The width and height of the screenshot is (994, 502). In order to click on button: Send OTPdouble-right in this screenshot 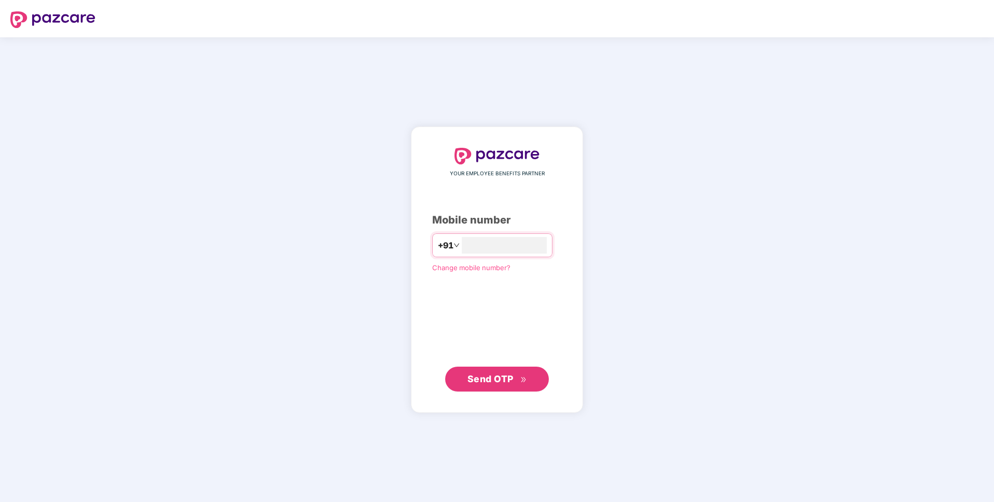, I will do `click(497, 379)`.